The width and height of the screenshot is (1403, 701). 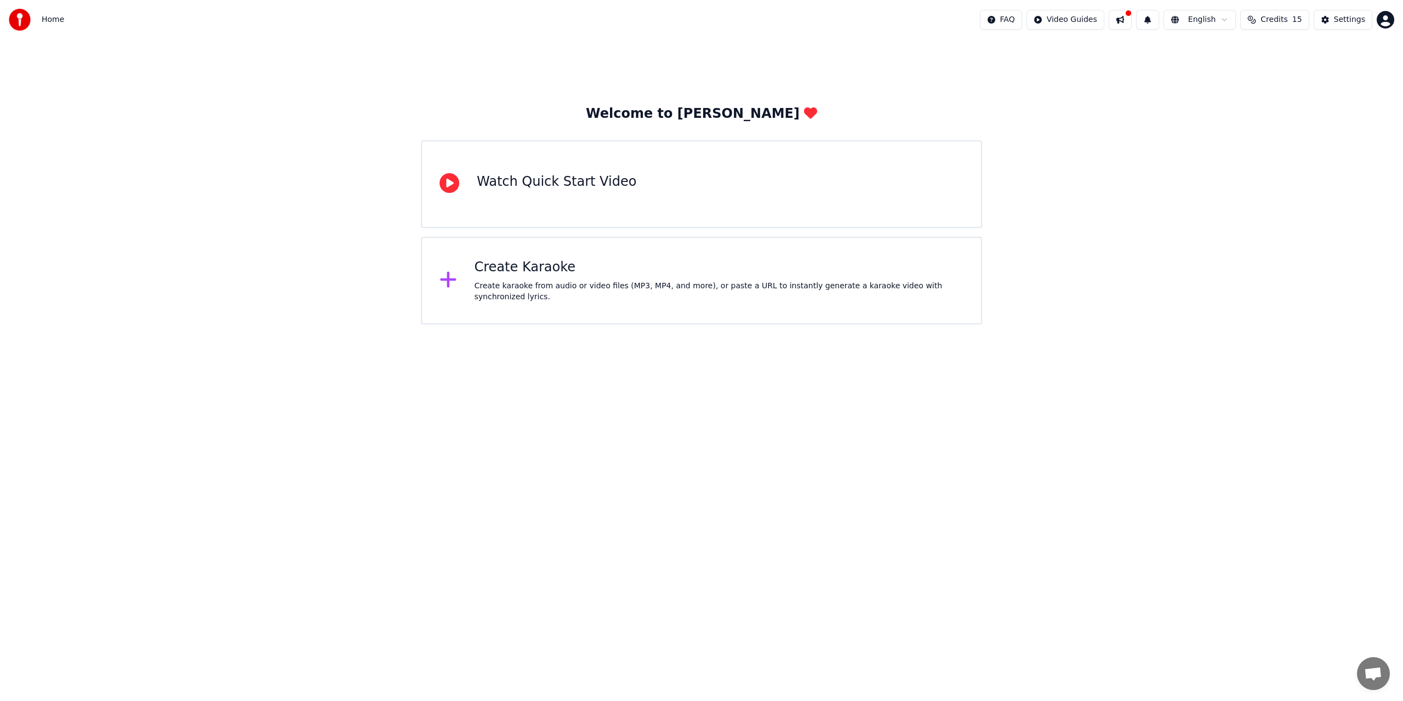 What do you see at coordinates (556, 182) in the screenshot?
I see `div: Watch Quick Start Video` at bounding box center [556, 182].